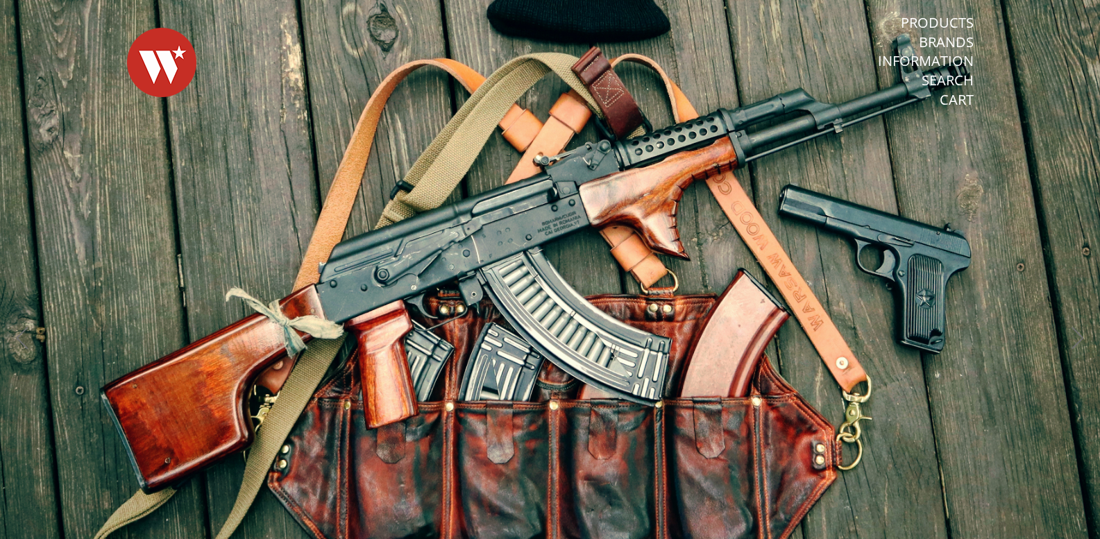 The height and width of the screenshot is (539, 1100). Describe the element at coordinates (926, 61) in the screenshot. I see `a: Information` at that location.